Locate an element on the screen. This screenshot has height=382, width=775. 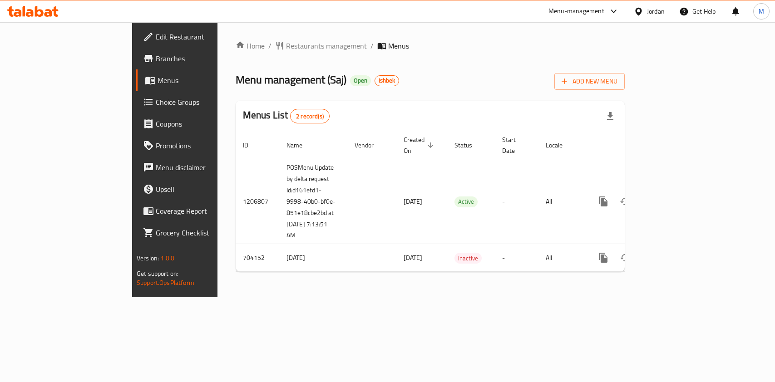
span: Edit Restaurant is located at coordinates (205, 37).